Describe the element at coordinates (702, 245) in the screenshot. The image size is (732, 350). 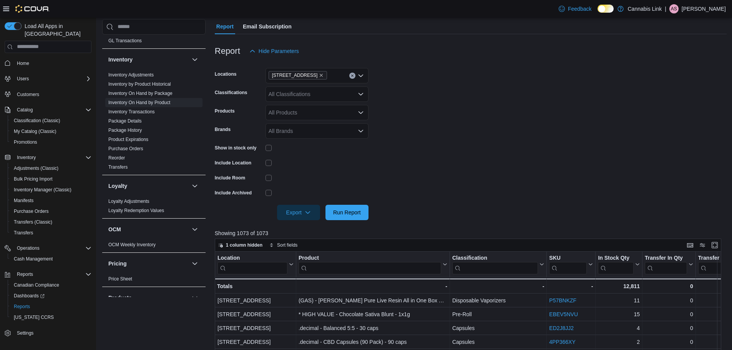
I see `button: Display options` at that location.